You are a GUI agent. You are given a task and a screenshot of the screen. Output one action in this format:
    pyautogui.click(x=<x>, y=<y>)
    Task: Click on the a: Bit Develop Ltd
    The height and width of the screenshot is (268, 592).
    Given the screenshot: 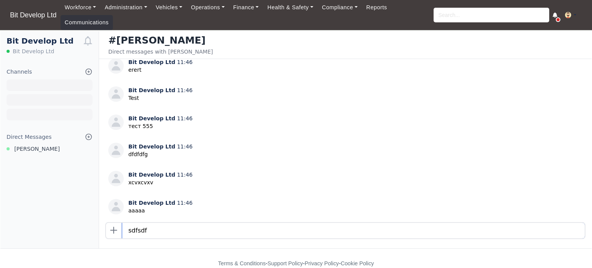 What is the action you would take?
    pyautogui.click(x=33, y=15)
    